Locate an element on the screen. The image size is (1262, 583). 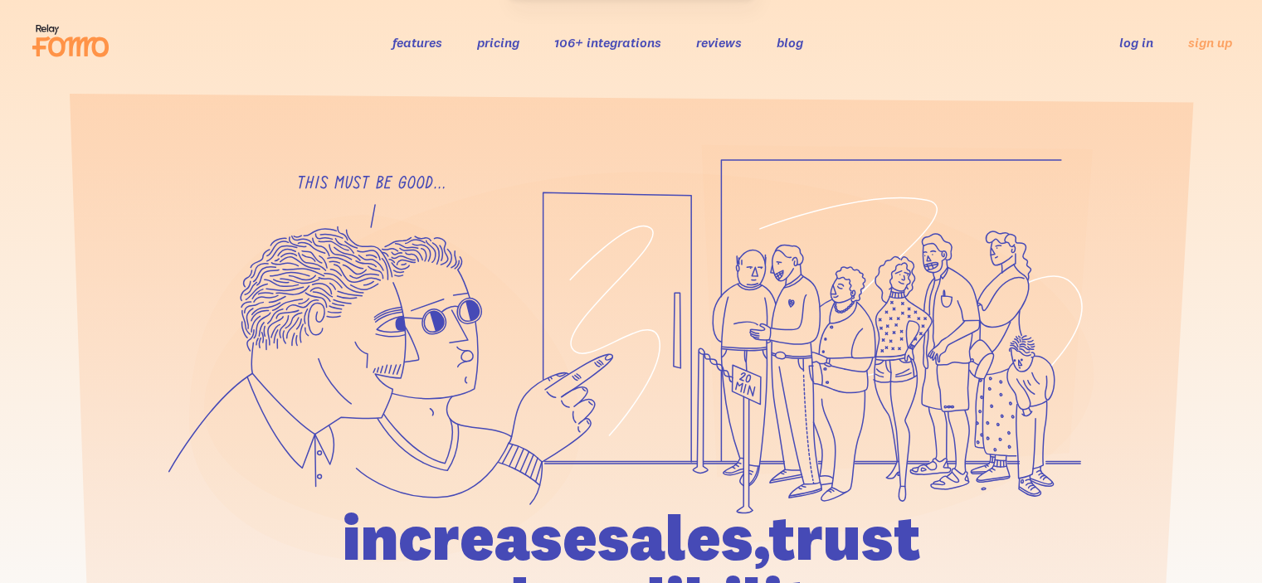
a: reviews is located at coordinates (718, 42).